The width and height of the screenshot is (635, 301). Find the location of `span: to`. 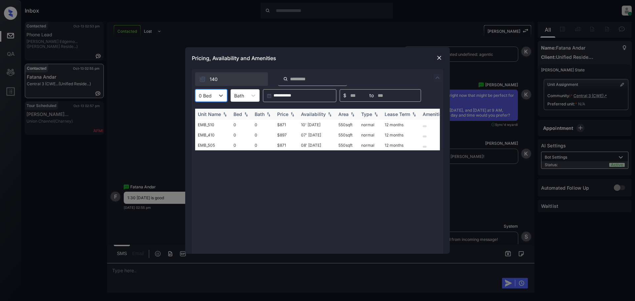

span: to is located at coordinates (372, 96).